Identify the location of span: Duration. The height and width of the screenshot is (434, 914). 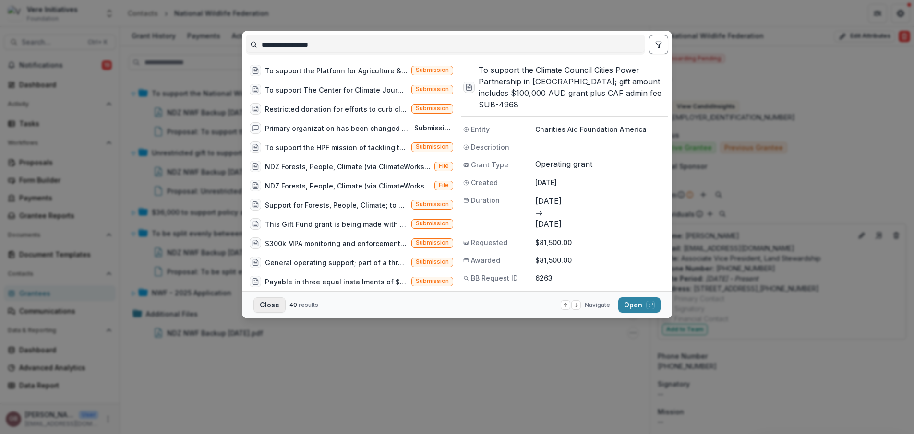
(485, 200).